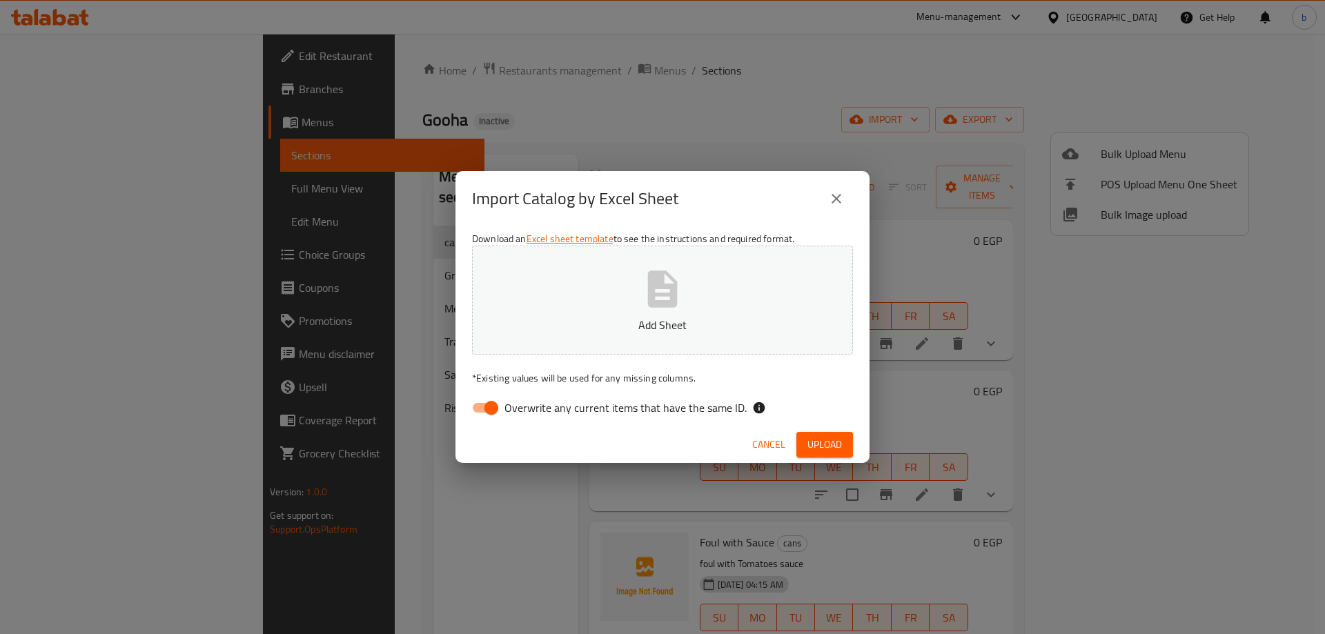  I want to click on span: Upload, so click(825, 445).